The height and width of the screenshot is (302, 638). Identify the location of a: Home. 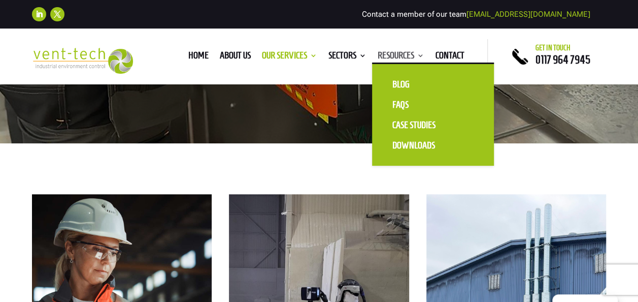
(199, 57).